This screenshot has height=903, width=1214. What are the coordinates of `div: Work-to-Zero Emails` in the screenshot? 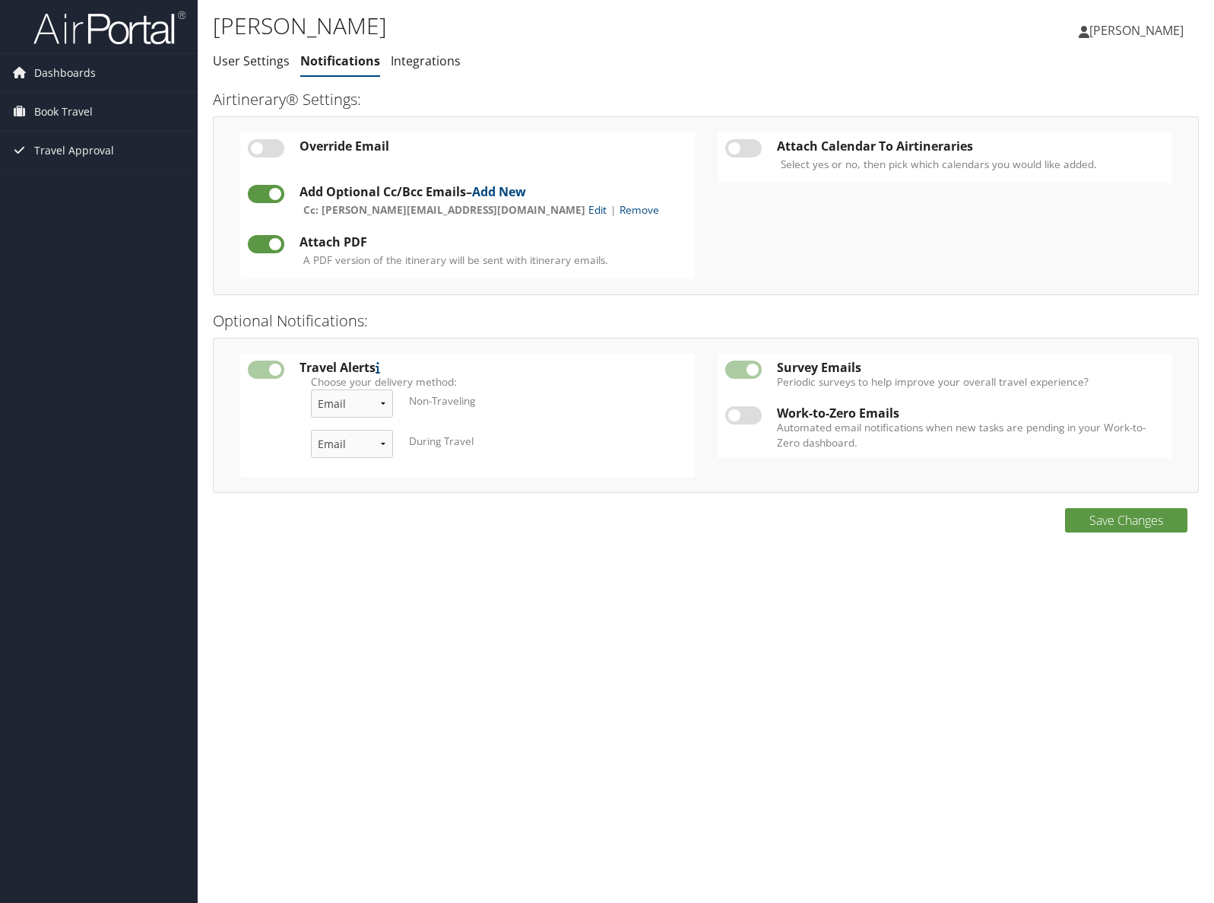 It's located at (971, 413).